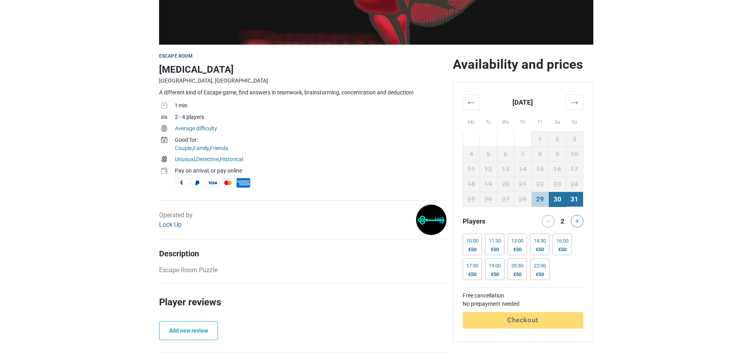  Describe the element at coordinates (495, 241) in the screenshot. I see `div: 11:30` at that location.